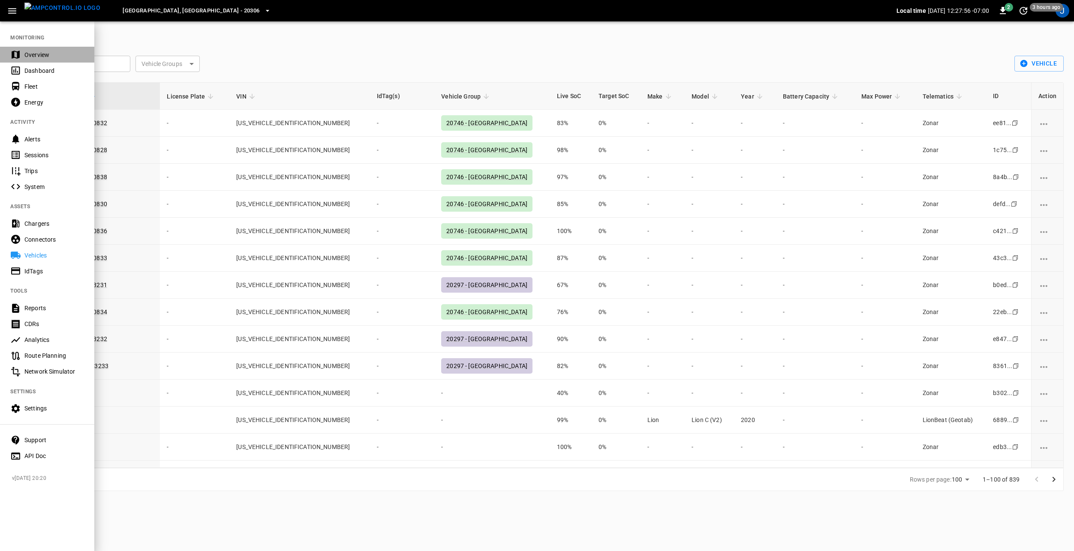  Describe the element at coordinates (54, 440) in the screenshot. I see `div: Support` at that location.